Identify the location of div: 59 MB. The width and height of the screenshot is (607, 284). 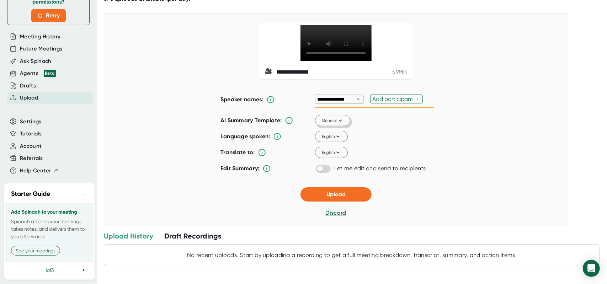
(400, 72).